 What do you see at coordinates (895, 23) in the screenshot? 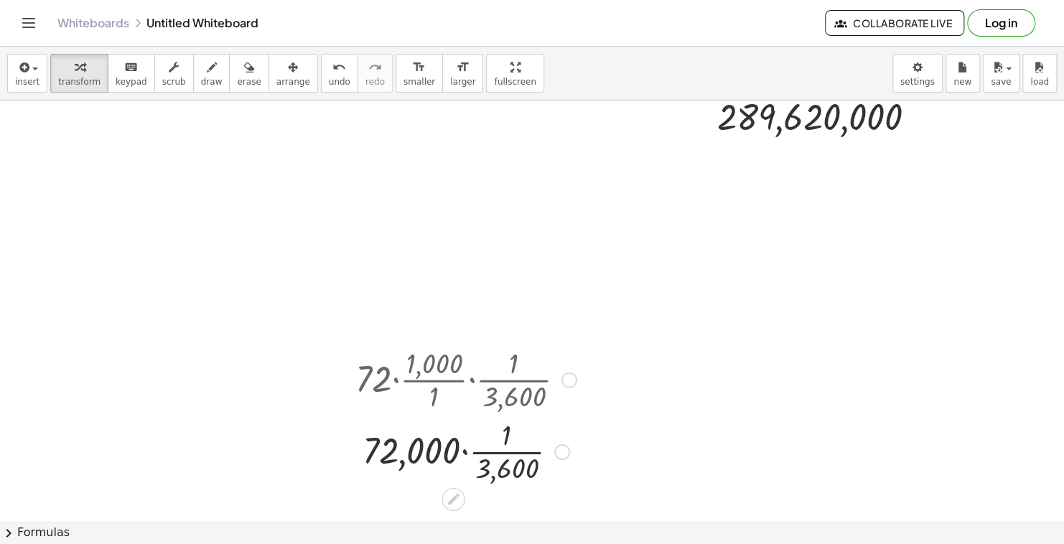
I see `button: Collaborate Live` at bounding box center [895, 23].